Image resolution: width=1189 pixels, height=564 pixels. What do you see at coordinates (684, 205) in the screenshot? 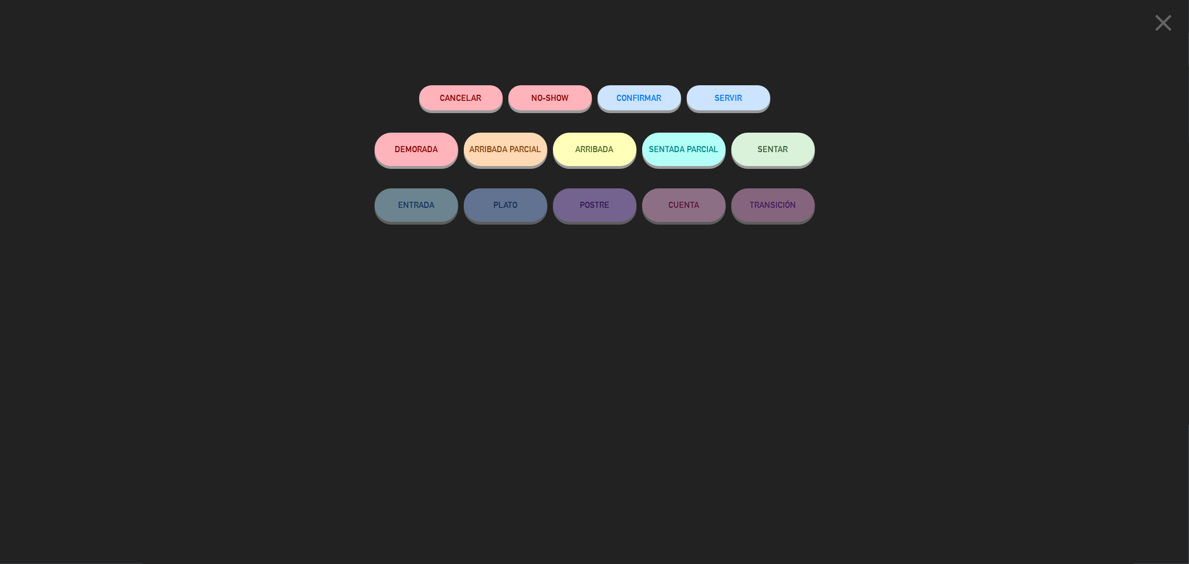
I see `button: CUENTA` at bounding box center [684, 205].